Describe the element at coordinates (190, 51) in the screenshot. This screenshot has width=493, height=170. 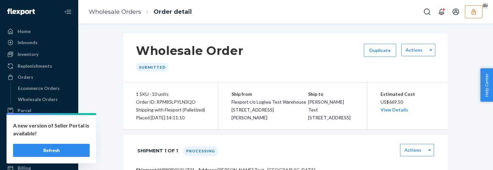
I see `h1: Wholesale Order` at that location.